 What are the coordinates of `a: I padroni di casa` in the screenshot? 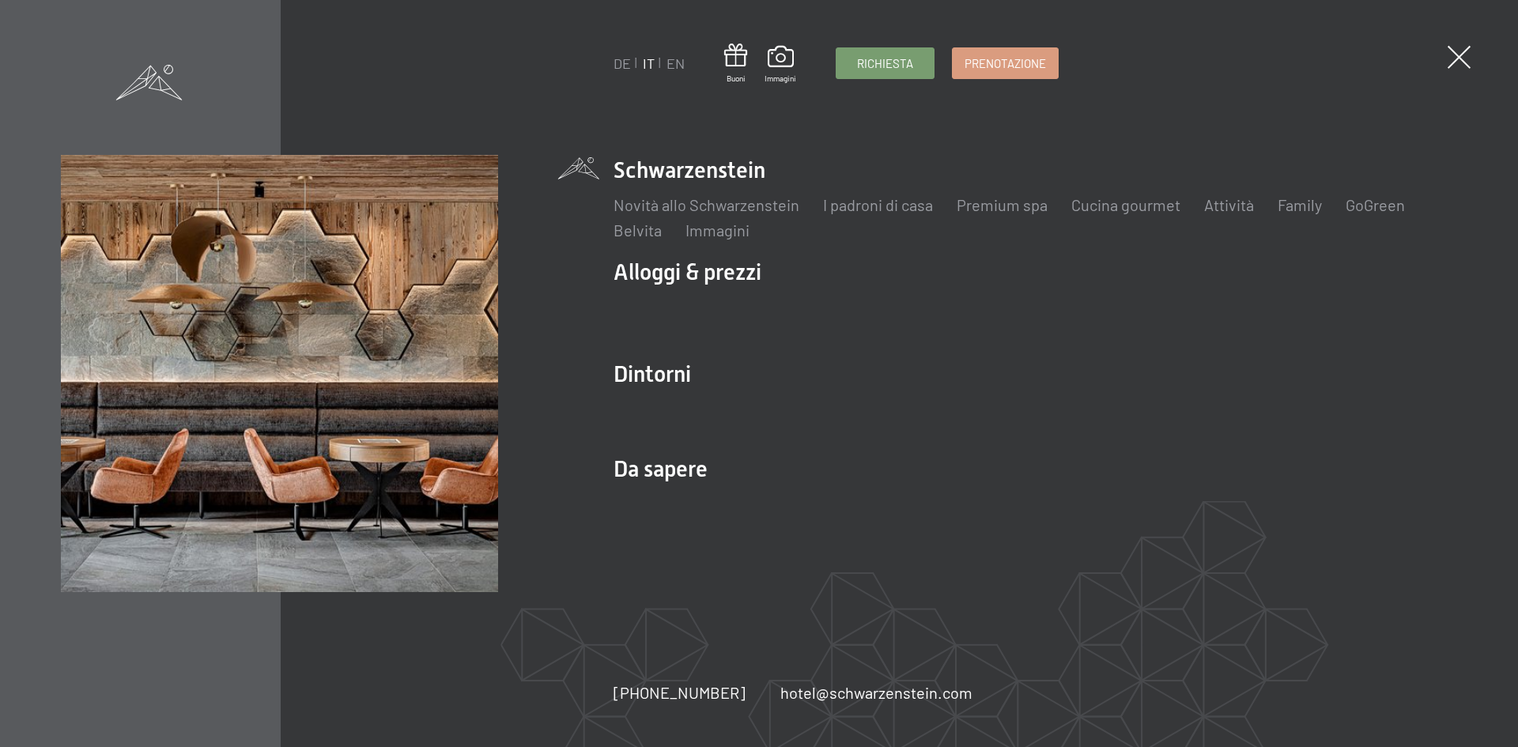 It's located at (877, 205).